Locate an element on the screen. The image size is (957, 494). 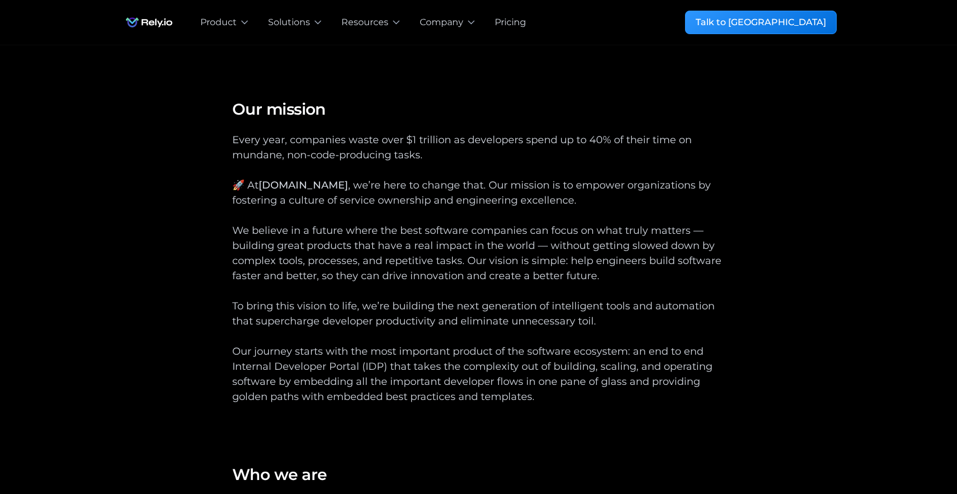
h4: Who we are is located at coordinates (479, 475).